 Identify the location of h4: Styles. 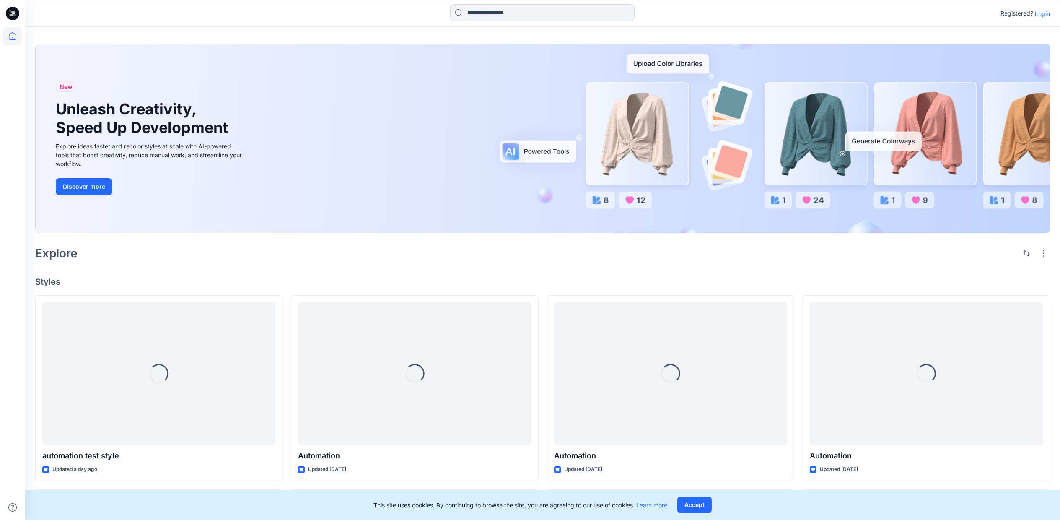
(543, 282).